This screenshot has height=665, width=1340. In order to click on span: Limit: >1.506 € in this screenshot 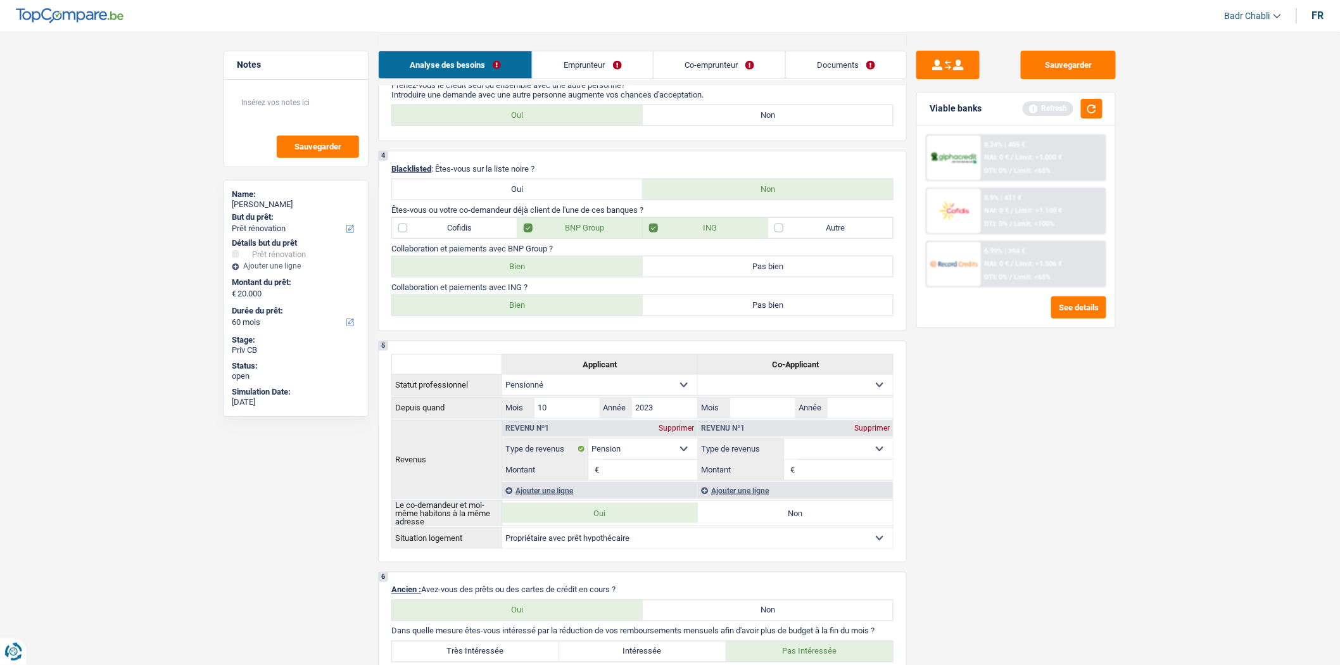, I will do `click(1039, 263)`.